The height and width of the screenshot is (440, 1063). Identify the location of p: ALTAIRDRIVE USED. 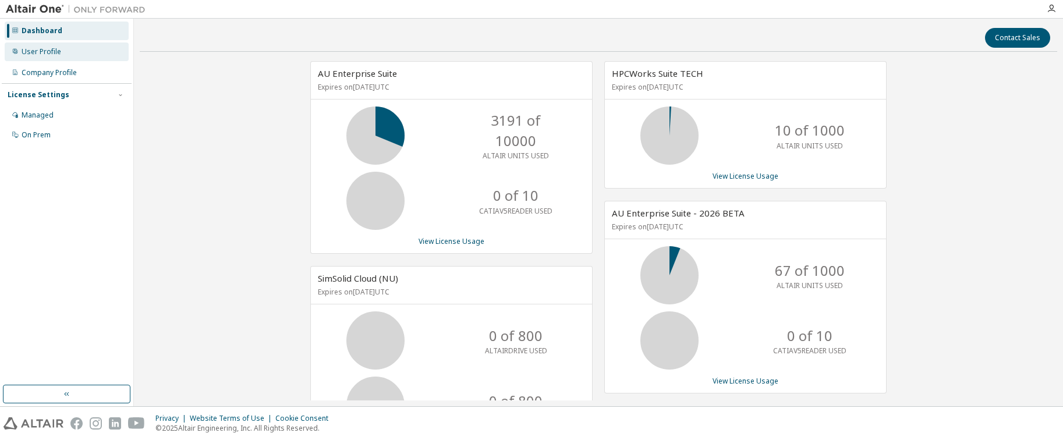
(516, 351).